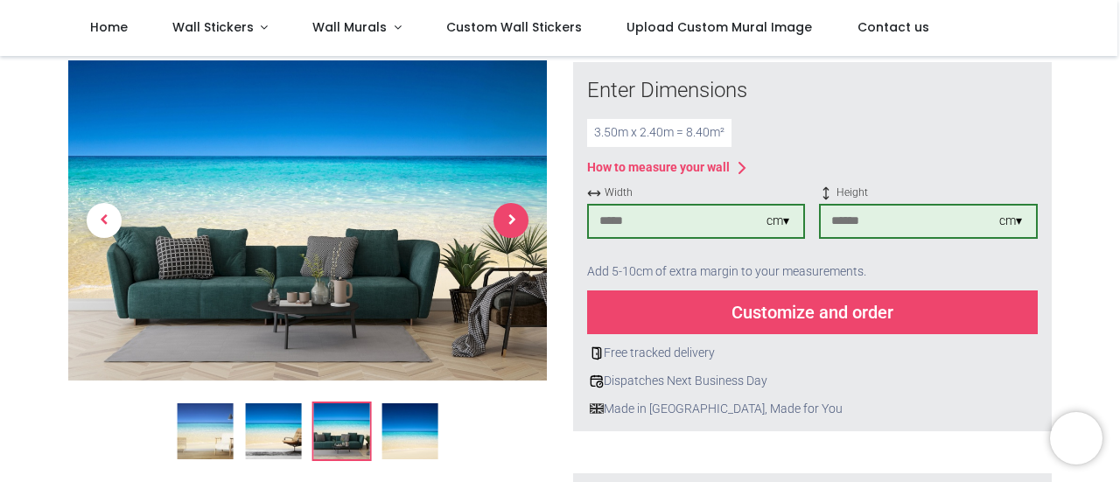 Image resolution: width=1120 pixels, height=482 pixels. Describe the element at coordinates (597, 409) in the screenshot. I see `img: uk` at that location.